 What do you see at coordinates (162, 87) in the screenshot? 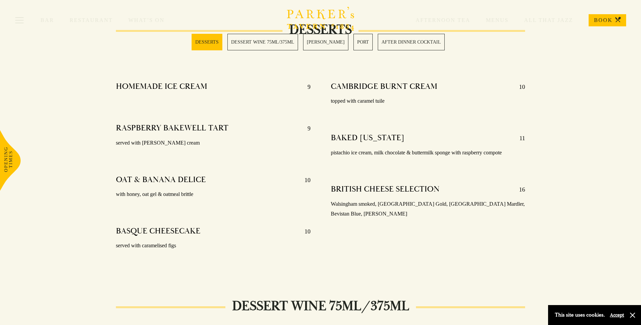
I see `h4: HOMEMADE ICE CREAM` at bounding box center [162, 87].